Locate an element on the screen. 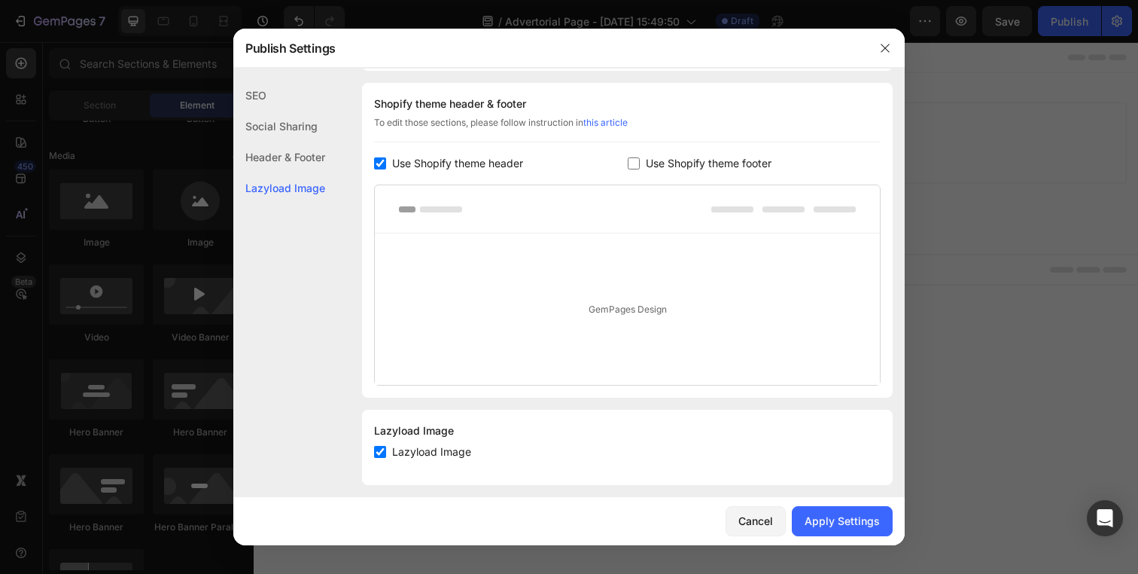 This screenshot has width=1138, height=574. div: Choose templates is located at coordinates (335, 94).